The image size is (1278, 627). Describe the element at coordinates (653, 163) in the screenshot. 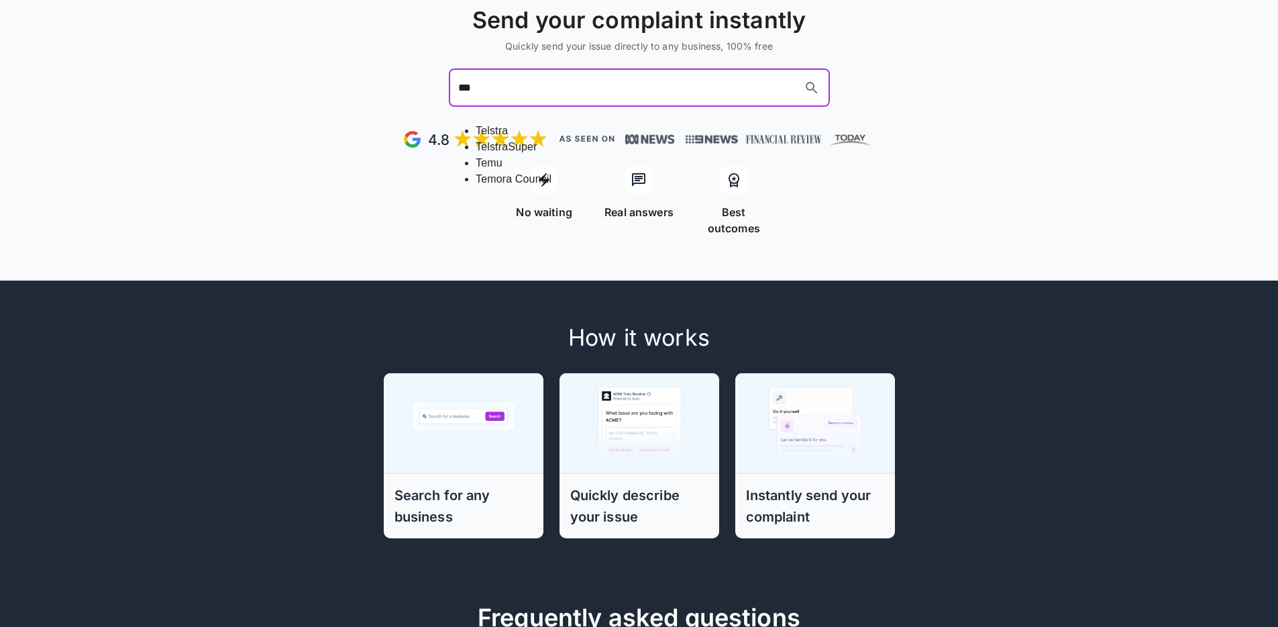

I see `li: Temu` at that location.